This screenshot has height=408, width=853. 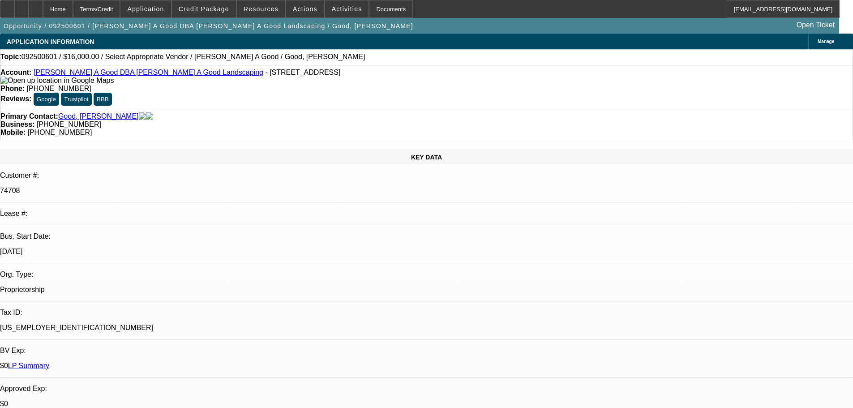 I want to click on button: Activities, so click(x=347, y=9).